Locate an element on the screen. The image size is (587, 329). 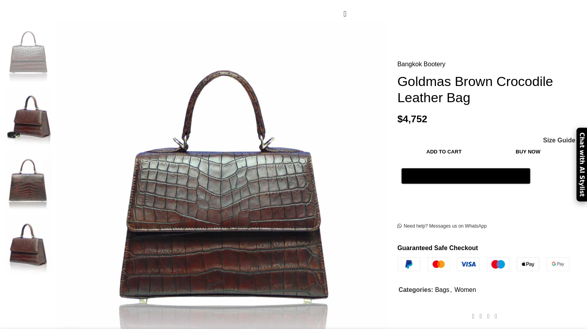
button: Add to cart is located at coordinates (444, 152).